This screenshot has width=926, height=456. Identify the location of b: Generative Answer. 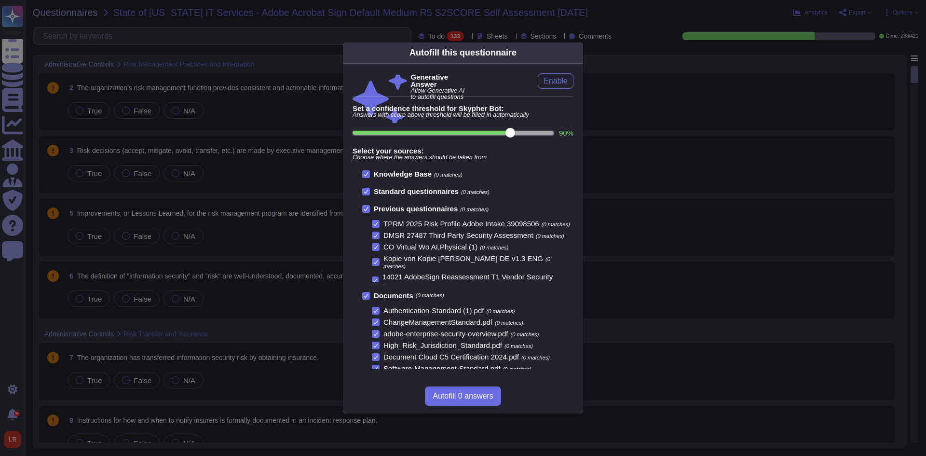
(438, 81).